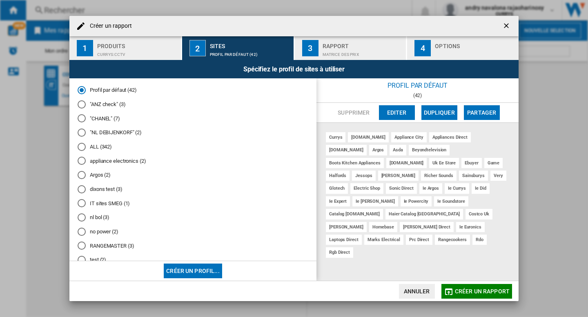  What do you see at coordinates (473, 176) in the screenshot?
I see `div: sainsburys` at bounding box center [473, 176].